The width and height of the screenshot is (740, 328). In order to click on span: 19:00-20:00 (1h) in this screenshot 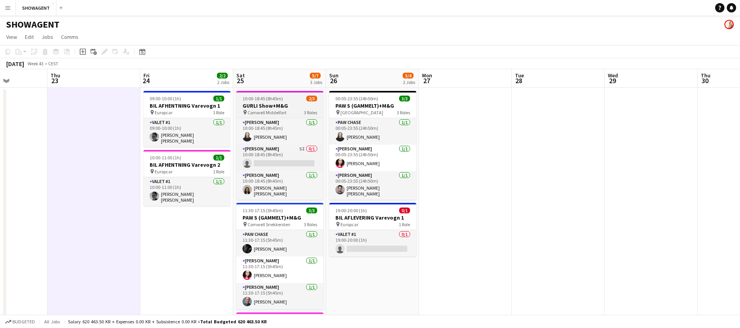, I will do `click(351, 210)`.